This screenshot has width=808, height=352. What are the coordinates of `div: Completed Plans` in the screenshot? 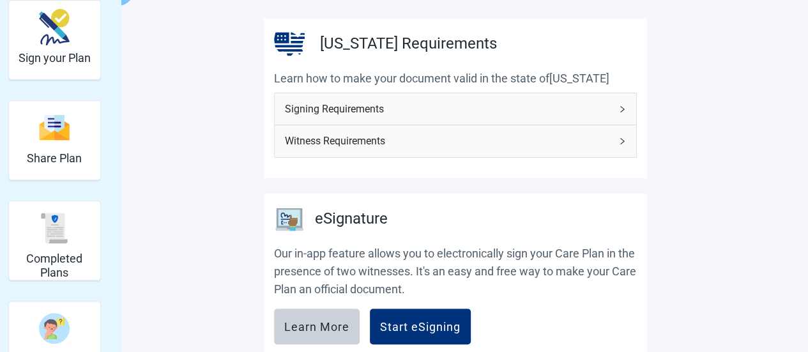 It's located at (54, 240).